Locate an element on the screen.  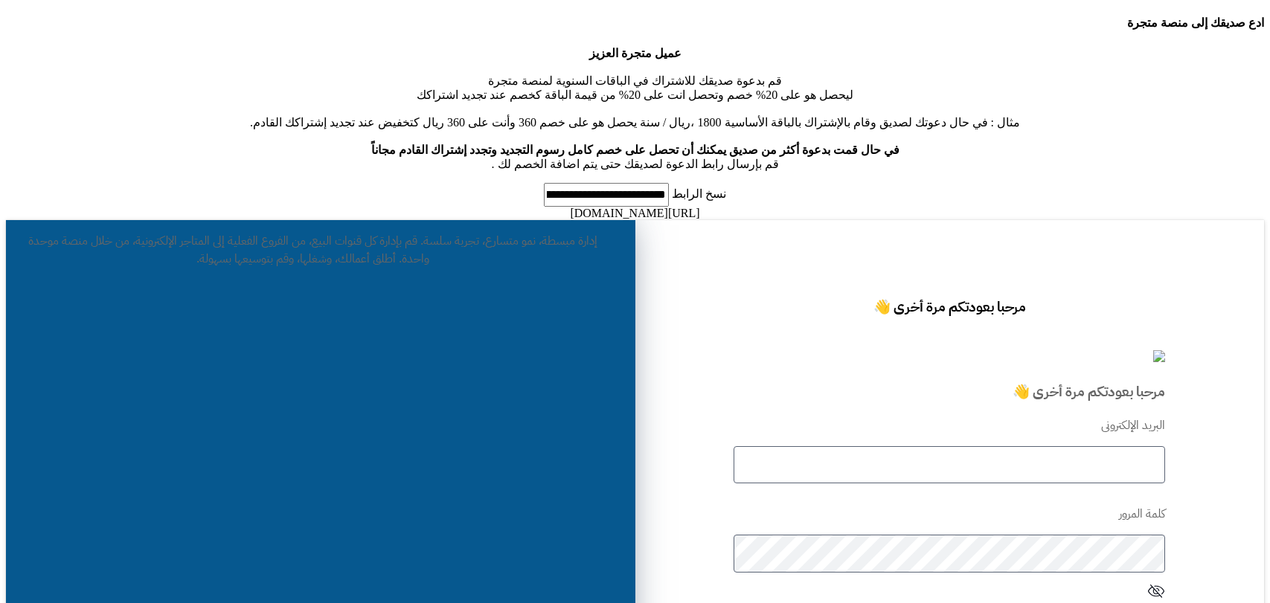
p: قم بدعوة صديقك للاشتراك في الباقات السنوية لمنصة متجرة ليحصل هو على 20% خصم وتحصل انت على 20% من ... is located at coordinates (635, 109).